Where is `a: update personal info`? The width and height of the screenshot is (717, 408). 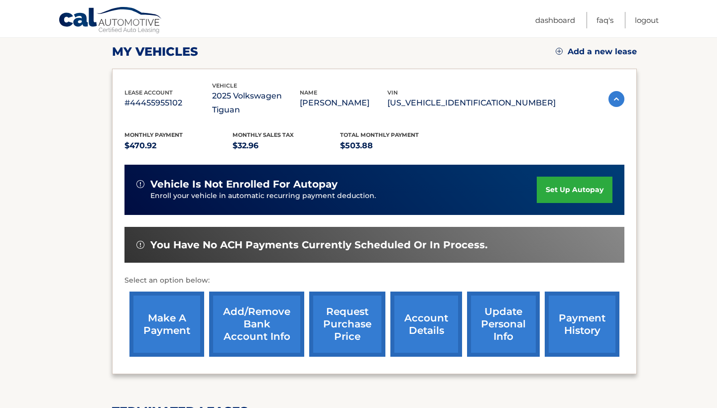 a: update personal info is located at coordinates (503, 324).